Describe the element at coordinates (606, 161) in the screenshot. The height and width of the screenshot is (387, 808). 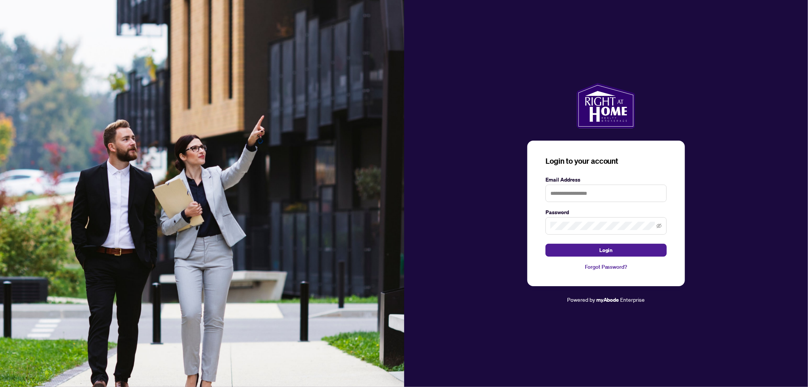
I see `h3: Login to your account` at that location.